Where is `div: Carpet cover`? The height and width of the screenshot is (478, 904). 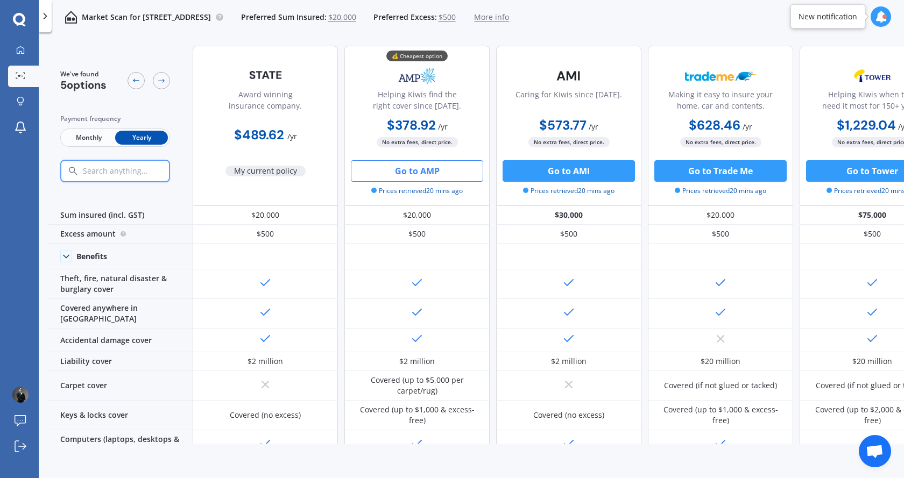
div: Carpet cover is located at coordinates (120, 386).